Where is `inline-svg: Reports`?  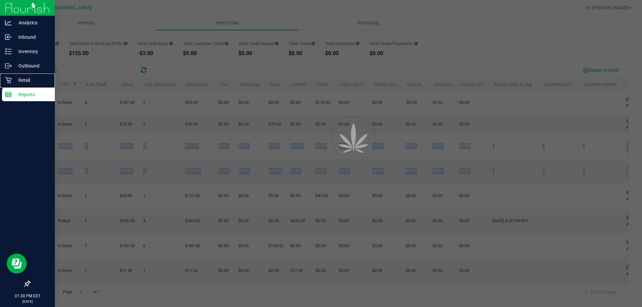 inline-svg: Reports is located at coordinates (8, 95).